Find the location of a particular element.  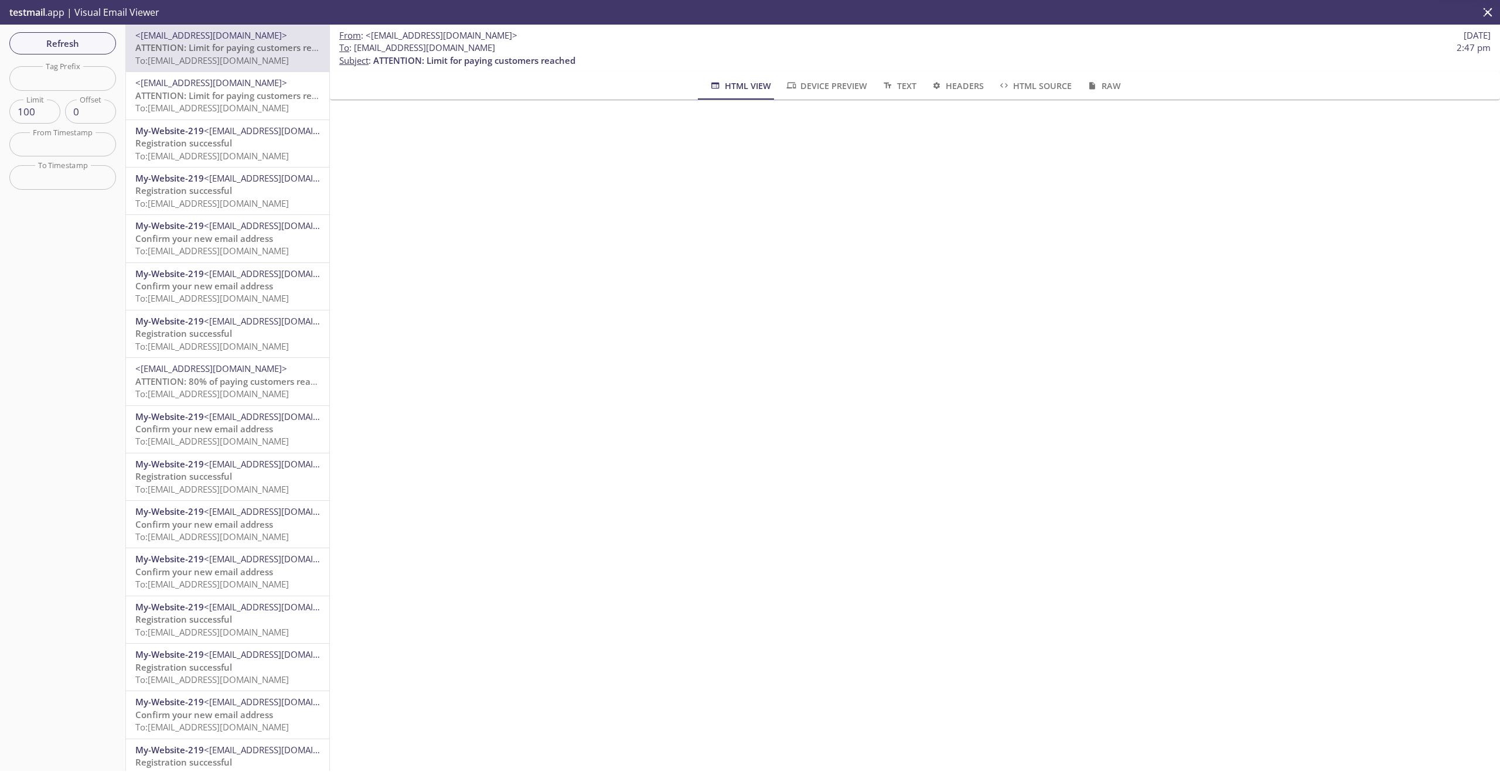

span: 2:47 pm is located at coordinates (1473, 47).